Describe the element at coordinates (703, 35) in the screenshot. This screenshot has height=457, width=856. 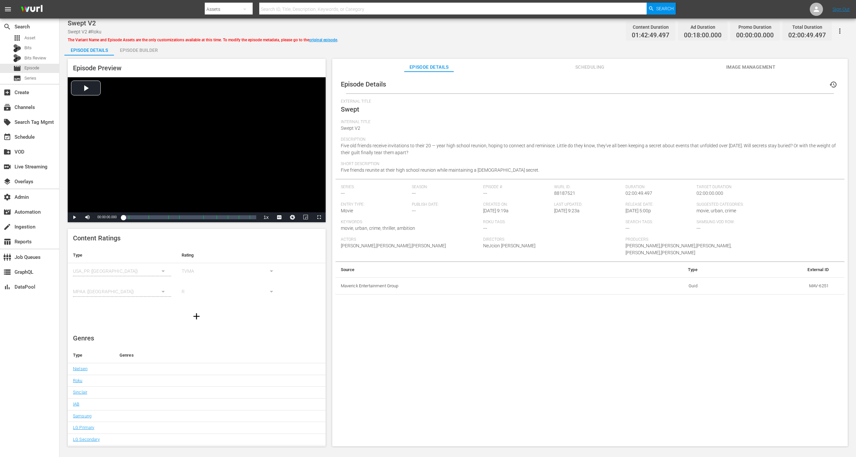
I see `span: 00:18:00.000` at that location.